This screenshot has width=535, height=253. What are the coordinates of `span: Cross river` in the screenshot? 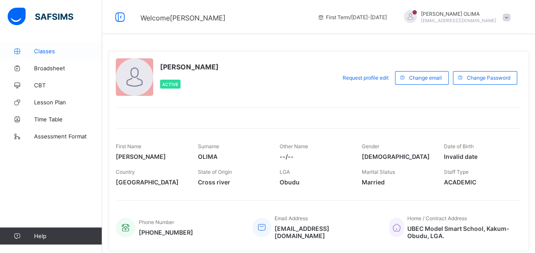 It's located at (232, 182).